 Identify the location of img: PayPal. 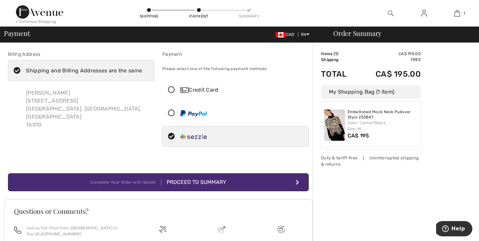
(194, 113).